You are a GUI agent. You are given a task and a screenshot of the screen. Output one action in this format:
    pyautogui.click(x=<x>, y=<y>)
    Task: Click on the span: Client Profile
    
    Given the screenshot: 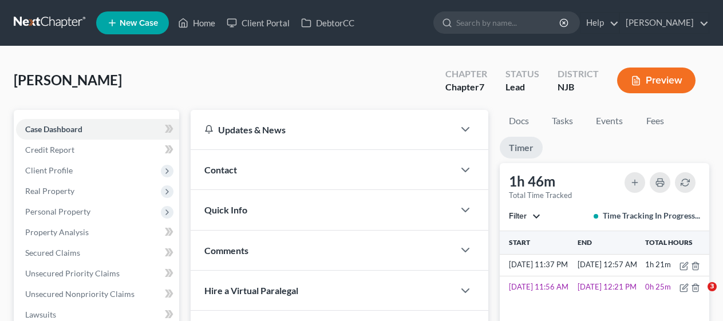 What is the action you would take?
    pyautogui.click(x=49, y=170)
    